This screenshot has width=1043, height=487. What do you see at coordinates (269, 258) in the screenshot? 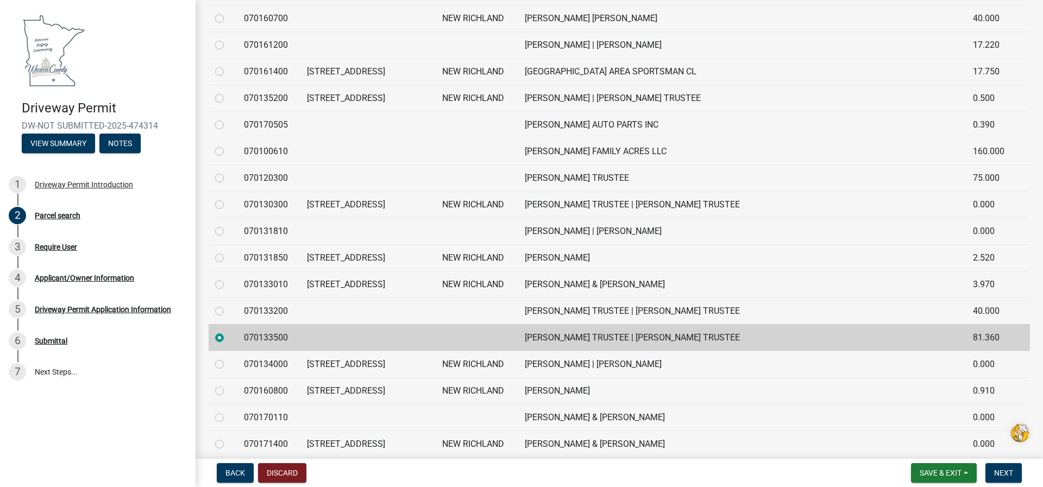
I see `td: 070131850` at bounding box center [269, 258].